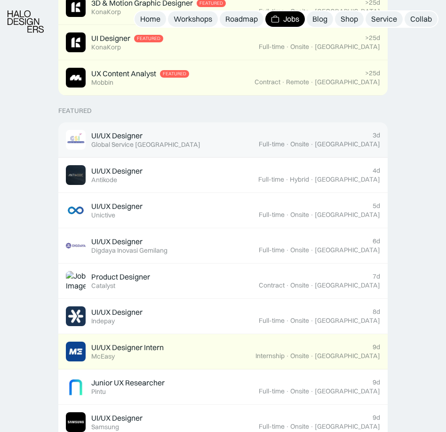 This screenshot has width=446, height=432. Describe the element at coordinates (98, 392) in the screenshot. I see `div: Pintu` at that location.